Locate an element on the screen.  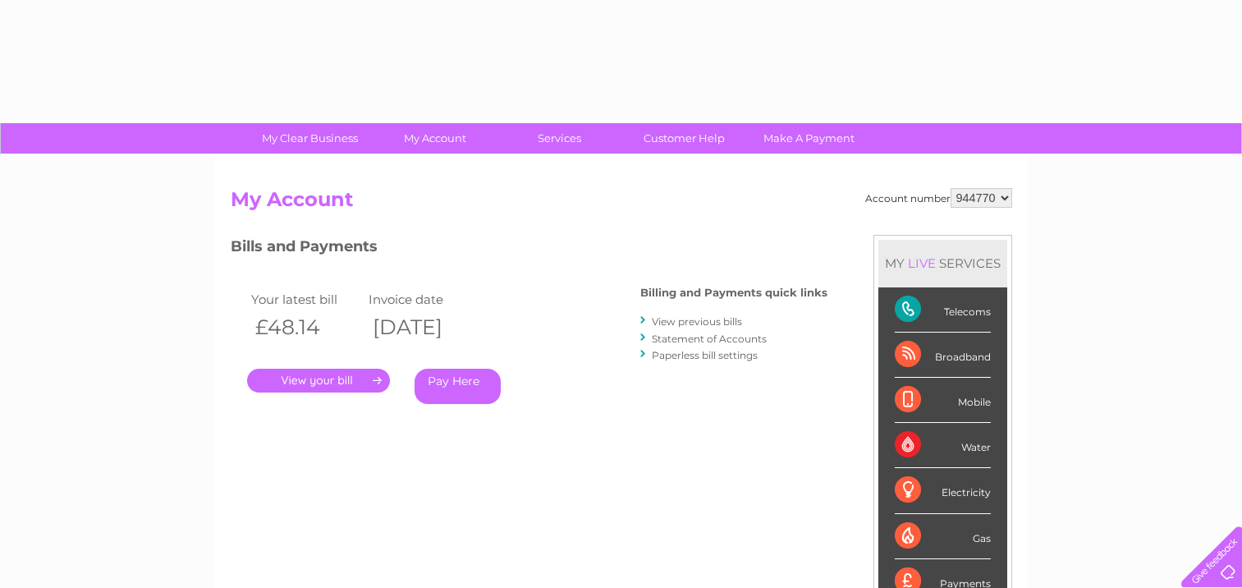
h3: Bills and Payments is located at coordinates (529, 249).